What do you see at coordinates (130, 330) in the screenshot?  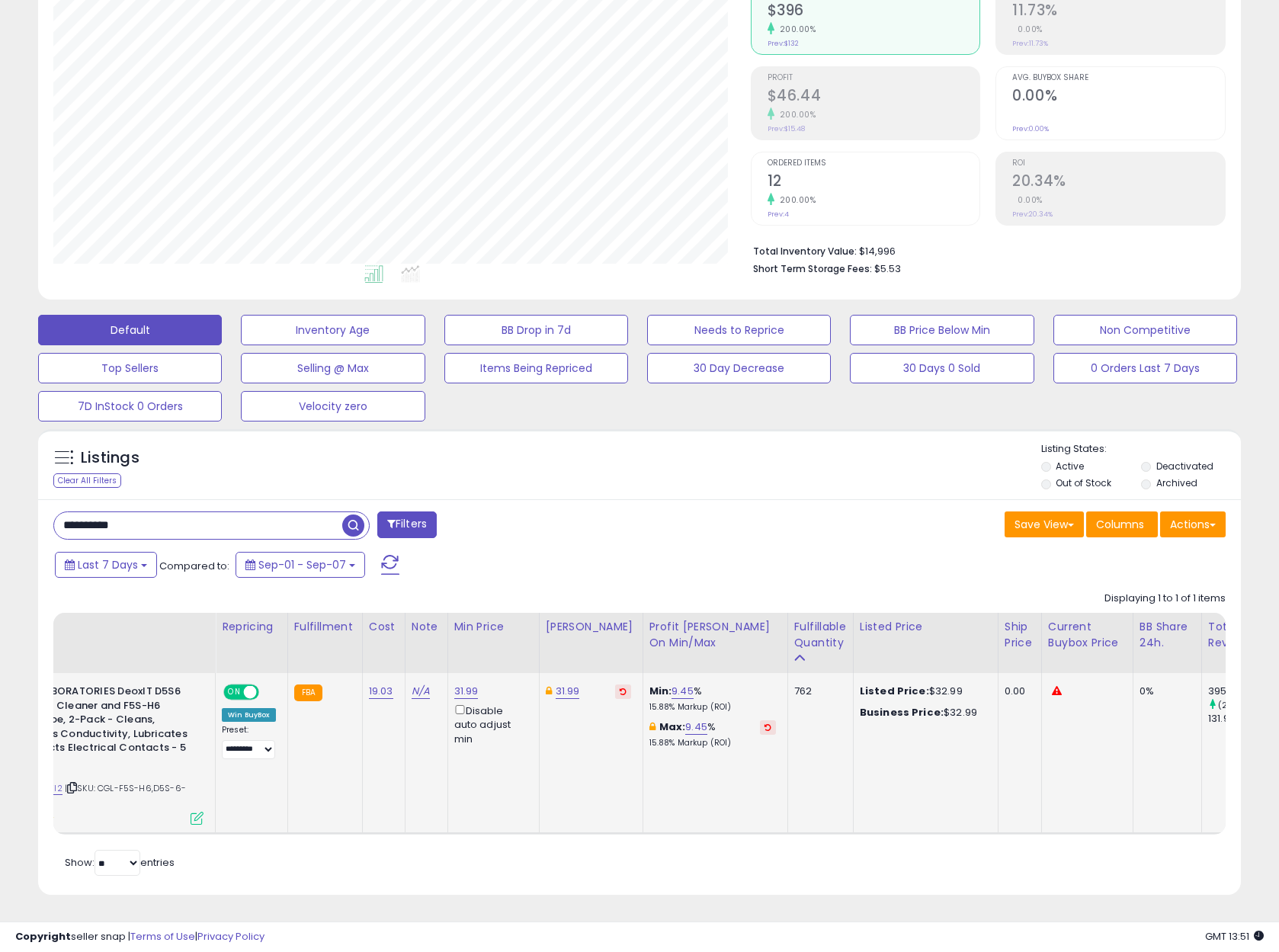 I see `button: Default` at bounding box center [130, 330].